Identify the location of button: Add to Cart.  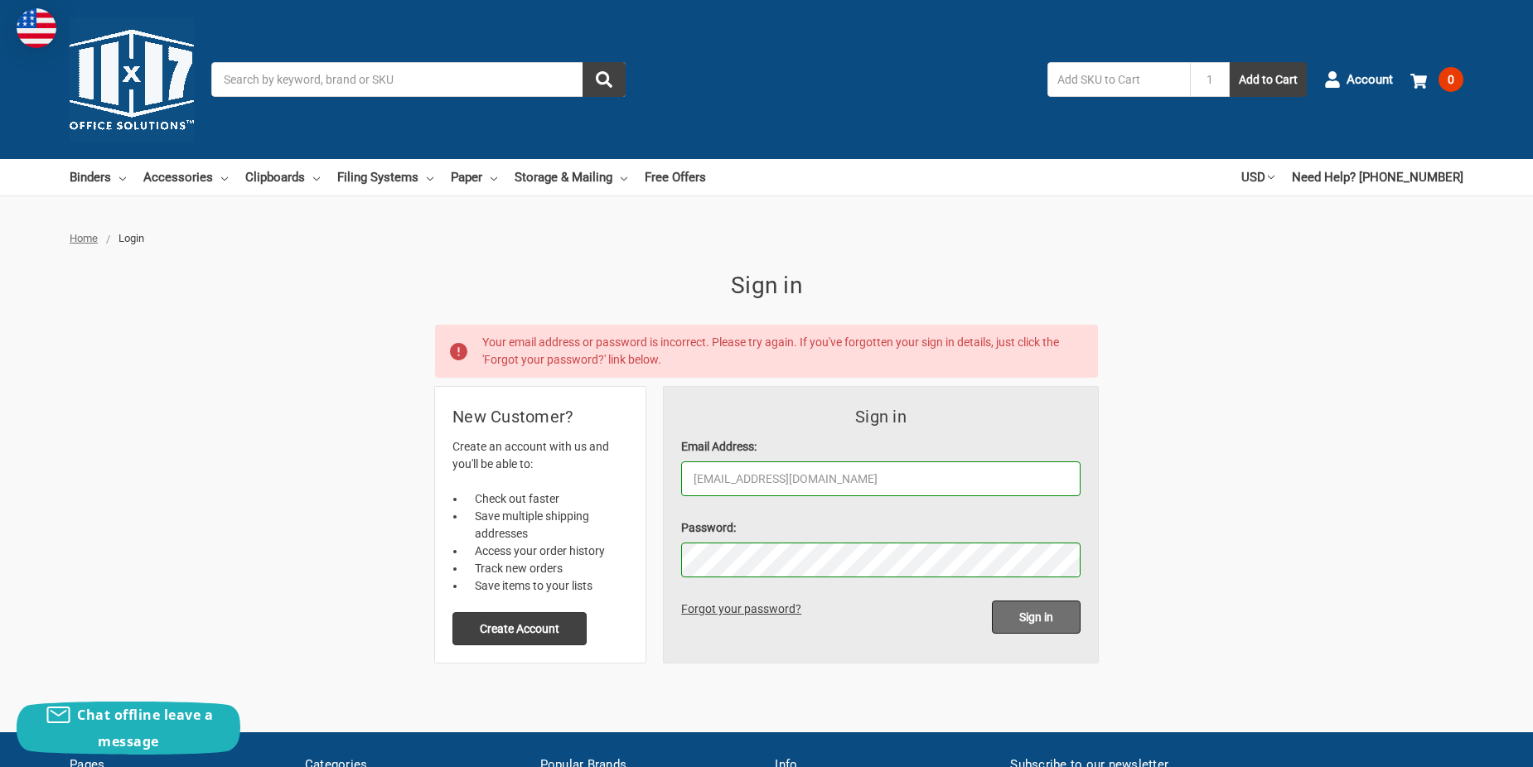
(1268, 80).